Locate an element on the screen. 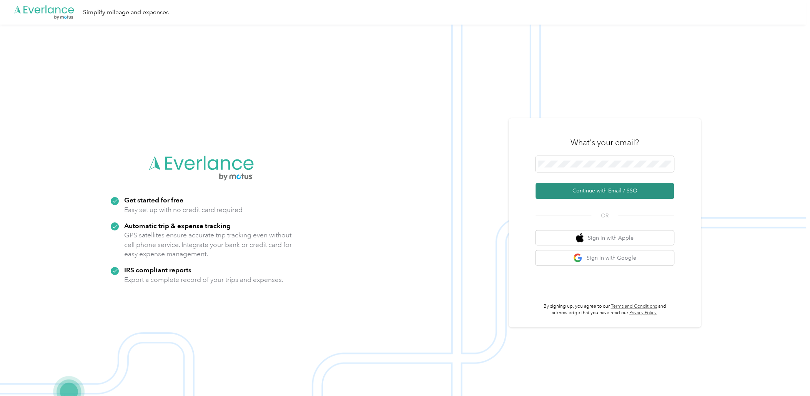 The width and height of the screenshot is (810, 396). img: google logo is located at coordinates (578, 258).